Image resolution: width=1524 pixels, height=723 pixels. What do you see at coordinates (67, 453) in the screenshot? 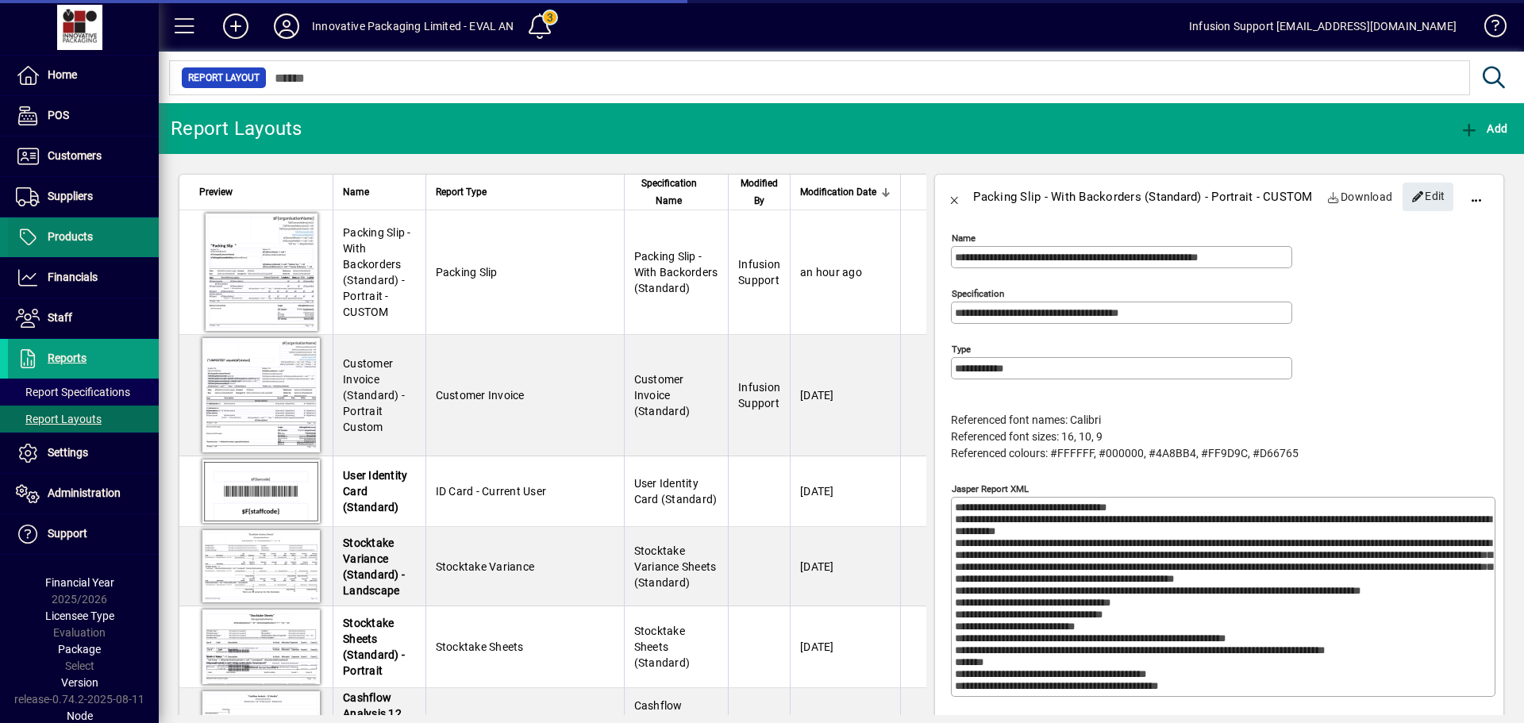
I see `span: Settings` at bounding box center [67, 453].